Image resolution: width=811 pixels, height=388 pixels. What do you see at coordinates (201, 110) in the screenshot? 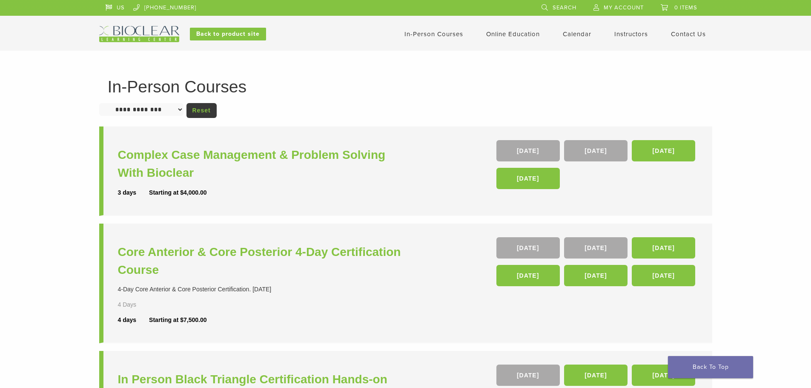
I see `a: Reset` at bounding box center [201, 110].